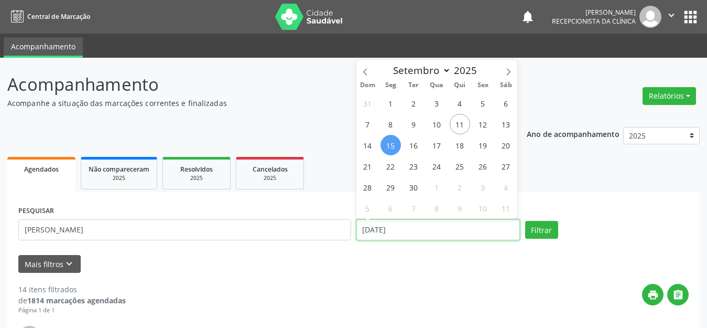 The width and height of the screenshot is (707, 328). What do you see at coordinates (390, 85) in the screenshot?
I see `span: Seg` at bounding box center [390, 85].